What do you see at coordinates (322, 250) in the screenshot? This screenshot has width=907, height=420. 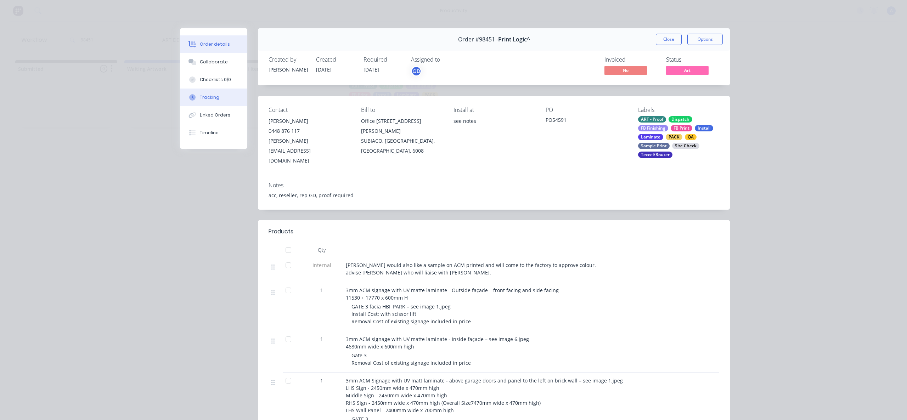 I see `div: Qty` at bounding box center [322, 250].